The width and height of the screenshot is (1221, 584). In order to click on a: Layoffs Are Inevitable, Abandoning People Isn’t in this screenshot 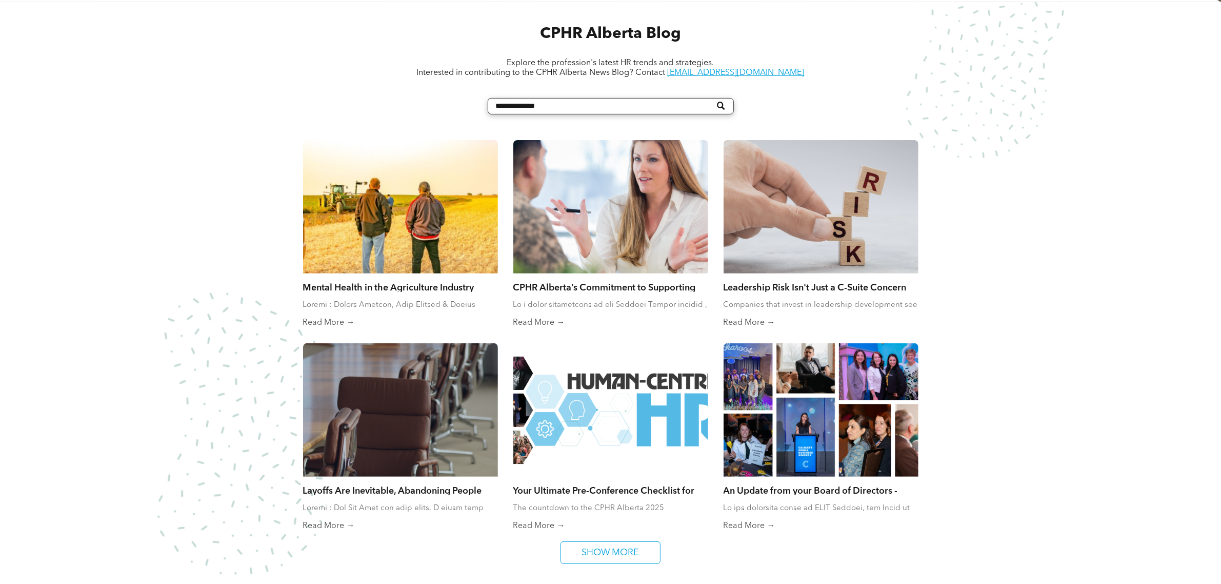, I will do `click(401, 490)`.